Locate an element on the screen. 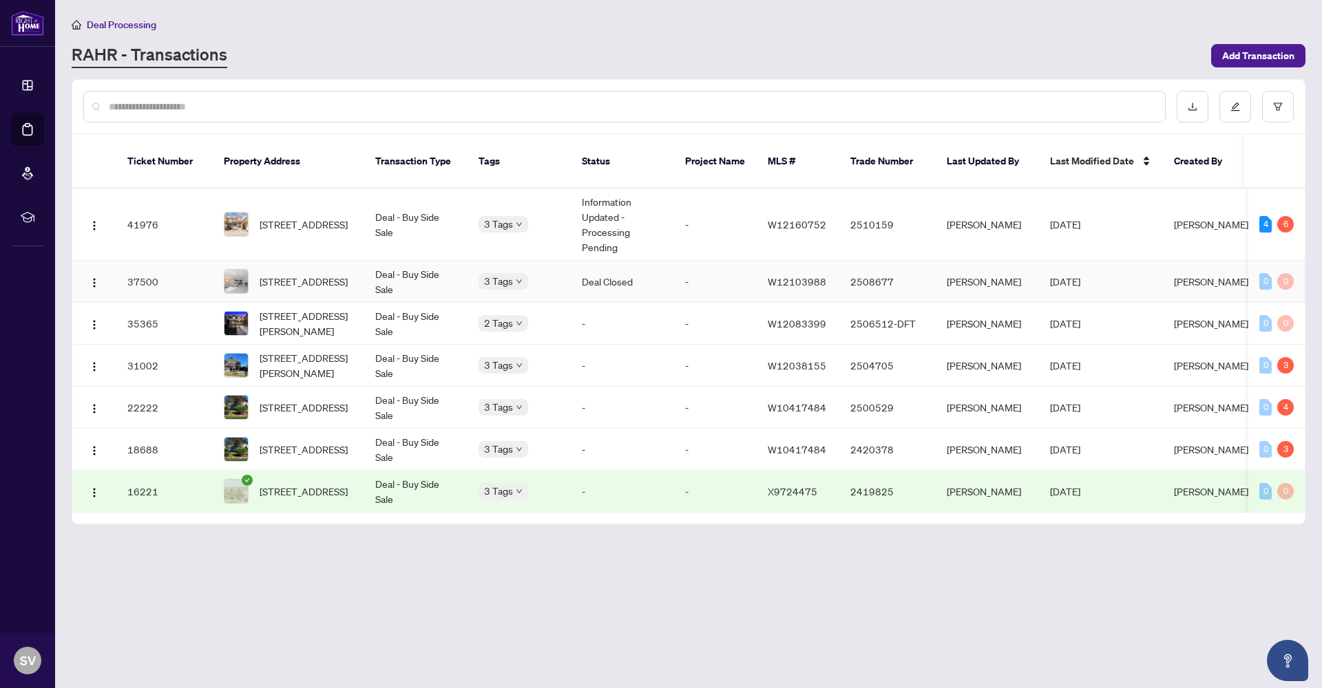  span: 2 Tags is located at coordinates (498, 323).